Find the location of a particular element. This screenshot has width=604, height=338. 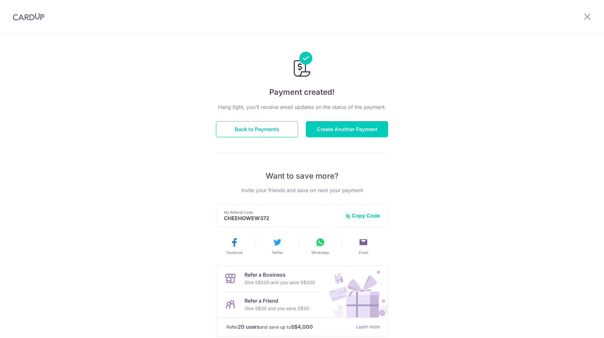

img: Payments is located at coordinates (302, 65).